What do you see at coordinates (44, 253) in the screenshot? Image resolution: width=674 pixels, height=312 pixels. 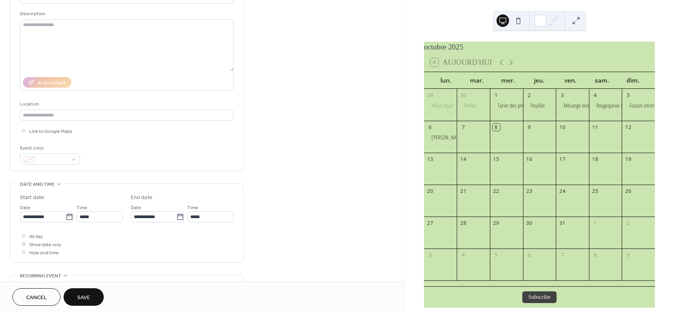 I see `span: Hide end time` at bounding box center [44, 253].